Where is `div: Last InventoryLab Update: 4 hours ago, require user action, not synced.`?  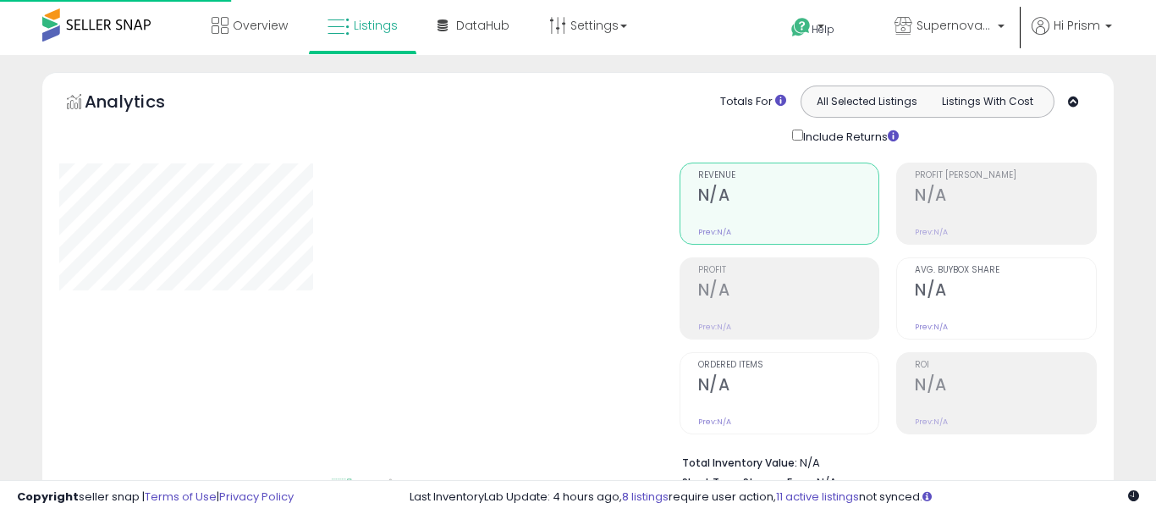 div: Last InventoryLab Update: 4 hours ago, require user action, not synced. is located at coordinates (774, 497).